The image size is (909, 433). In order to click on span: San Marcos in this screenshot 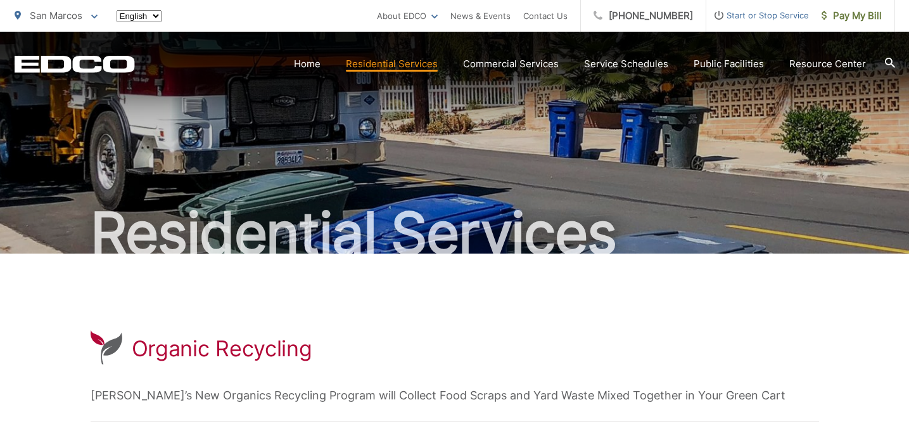, I will do `click(56, 15)`.